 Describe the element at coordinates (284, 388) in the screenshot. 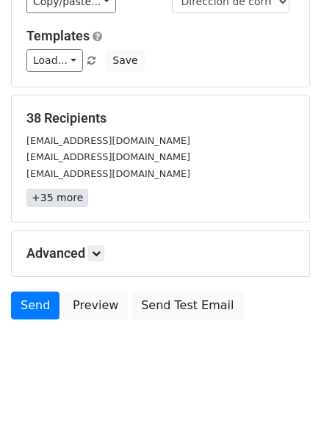

I see `div: Widget de chat` at that location.